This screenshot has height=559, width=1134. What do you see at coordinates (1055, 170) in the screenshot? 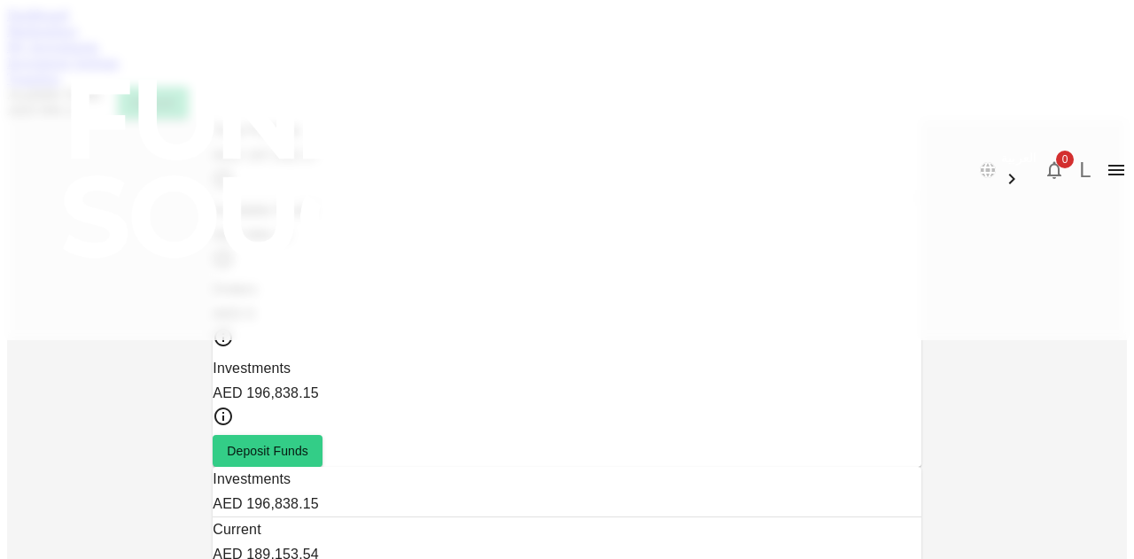
I see `button: 0` at bounding box center [1055, 170].